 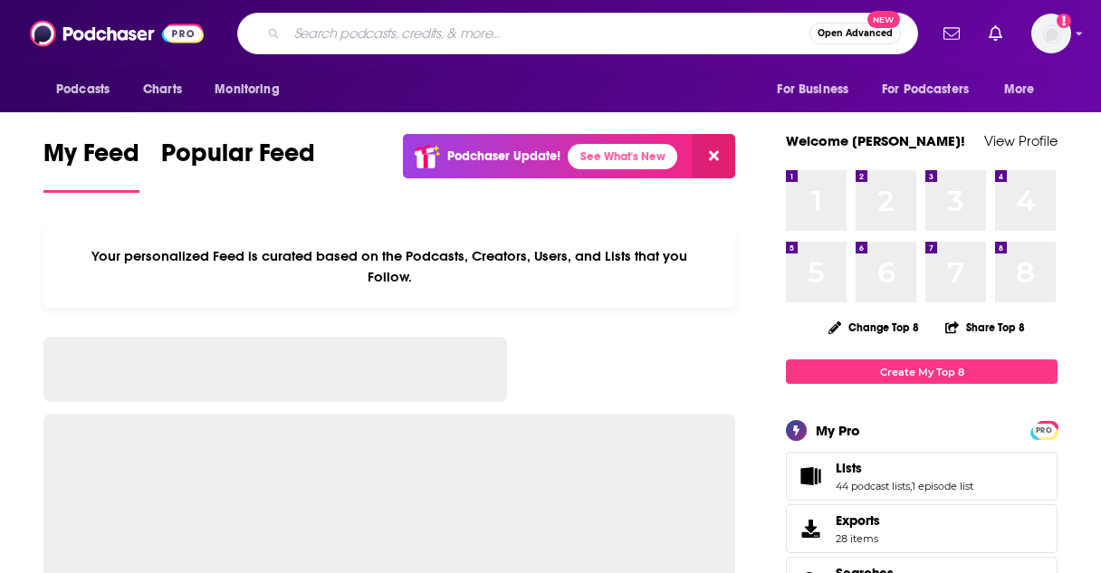 What do you see at coordinates (389, 266) in the screenshot?
I see `div: Your personalized Feed is curated based on the Podcasts, Creators, Users, and Lists that you Follow.` at bounding box center [389, 266].